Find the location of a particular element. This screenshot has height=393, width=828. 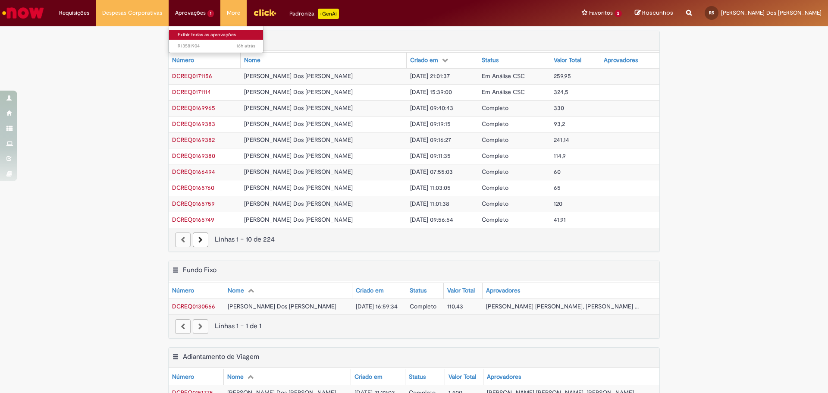

span: 259,95 is located at coordinates (562, 76).